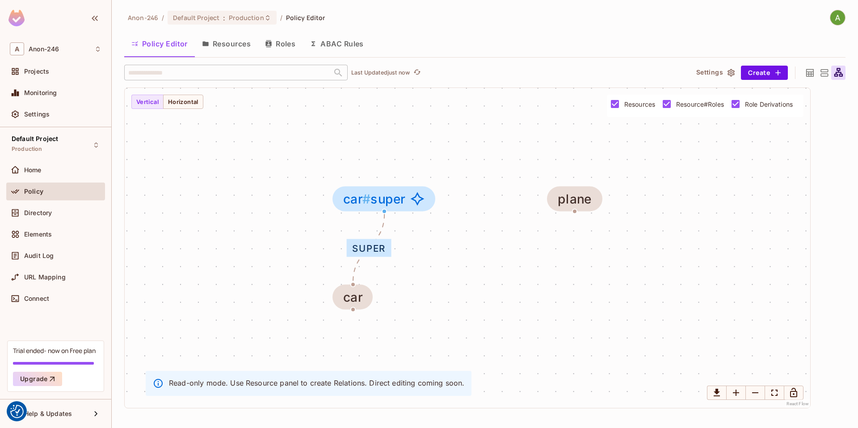  What do you see at coordinates (17, 18) in the screenshot?
I see `img: SReyMgAAAABJRU5ErkJggg==` at bounding box center [17, 18].